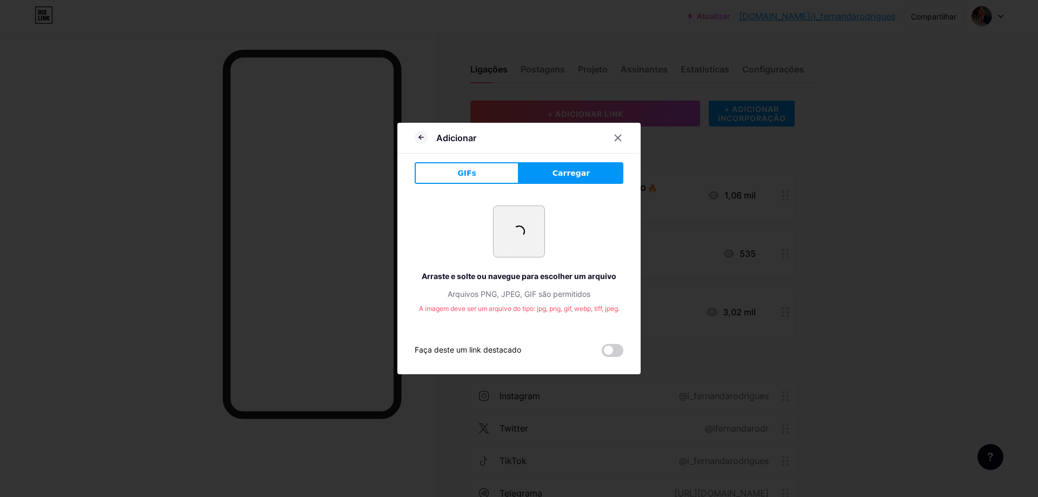  Describe the element at coordinates (466, 173) in the screenshot. I see `font: GIFs` at that location.